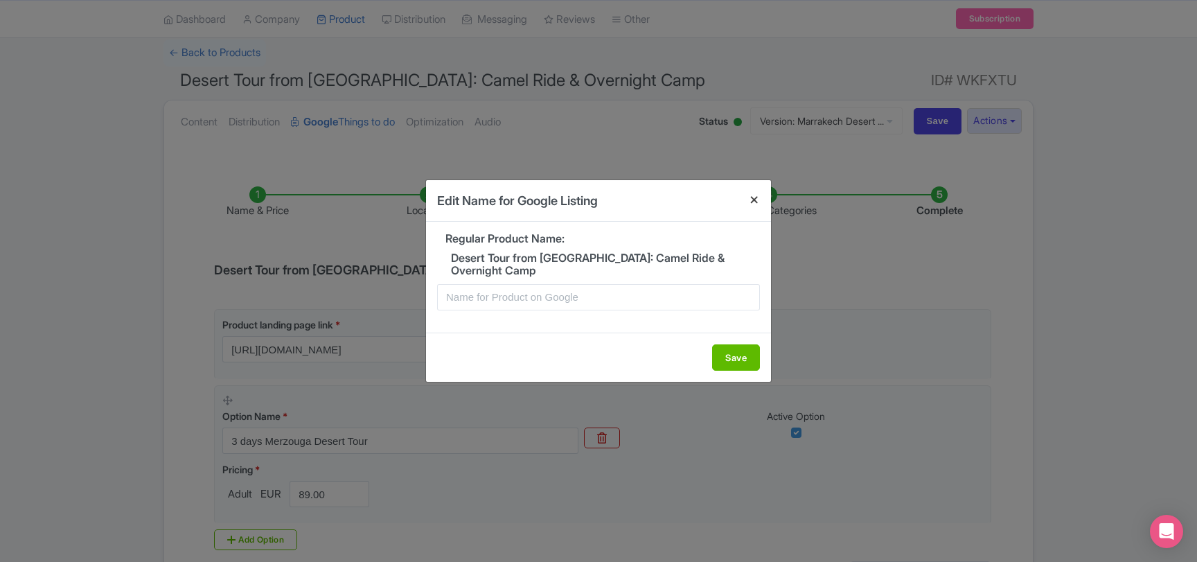 This screenshot has width=1197, height=562. Describe the element at coordinates (598, 297) in the screenshot. I see `input: Name for Product on Google` at that location.